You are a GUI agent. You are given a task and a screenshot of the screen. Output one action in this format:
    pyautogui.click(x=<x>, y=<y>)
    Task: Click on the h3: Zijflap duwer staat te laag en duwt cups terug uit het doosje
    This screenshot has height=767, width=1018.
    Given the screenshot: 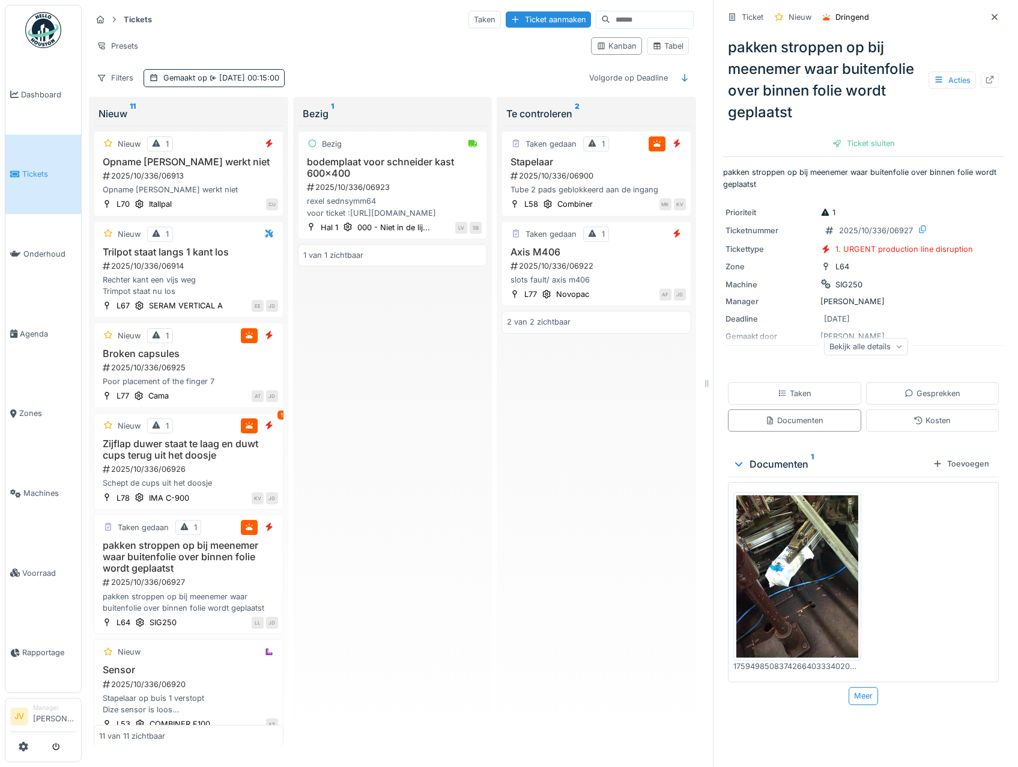 What is the action you would take?
    pyautogui.click(x=189, y=449)
    